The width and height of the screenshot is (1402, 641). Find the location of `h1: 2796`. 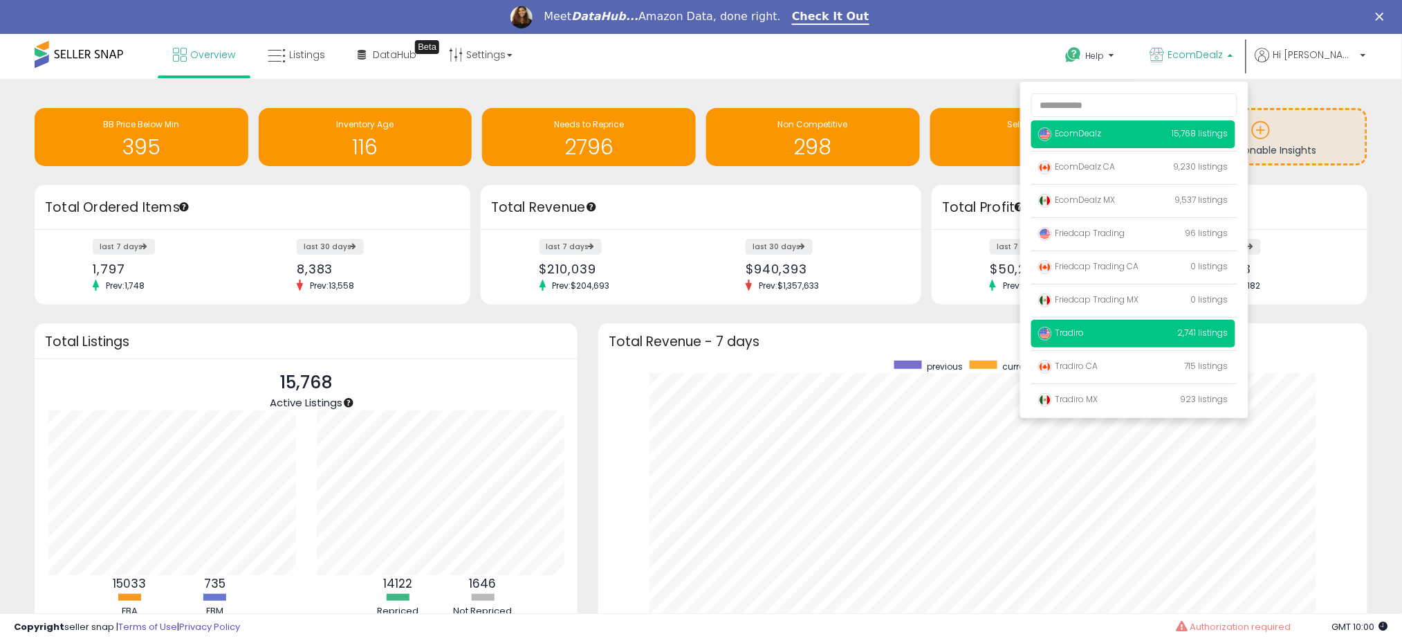

h1: 2796 is located at coordinates (589, 147).